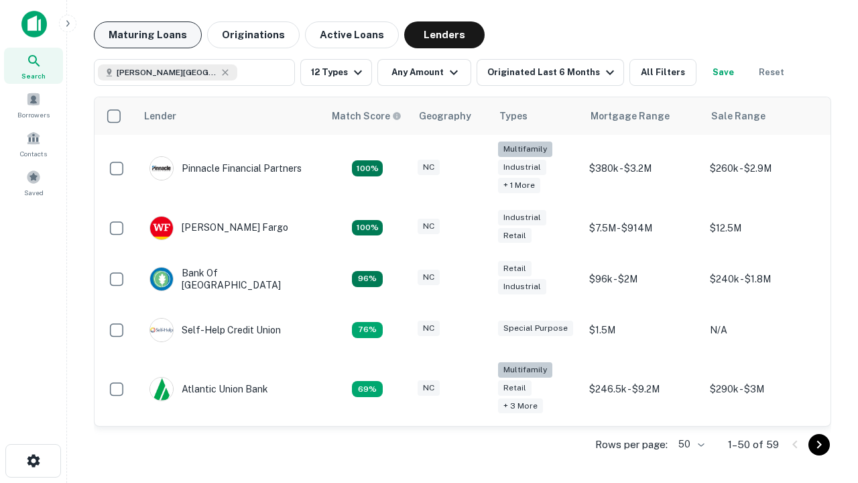  What do you see at coordinates (763, 116) in the screenshot?
I see `th: Sale Range` at bounding box center [763, 116].